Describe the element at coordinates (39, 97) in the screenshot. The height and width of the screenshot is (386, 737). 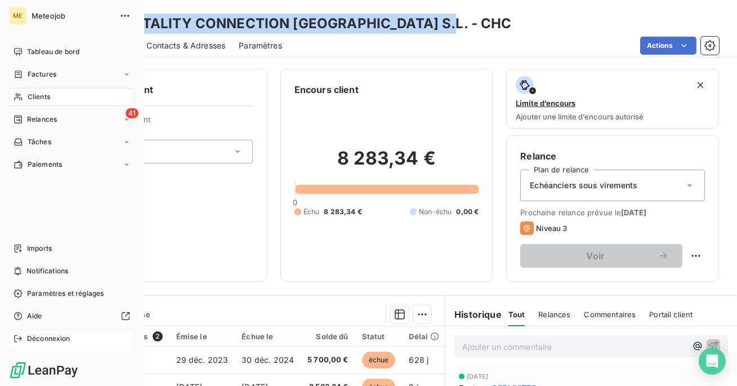
I see `span: Clients` at that location.